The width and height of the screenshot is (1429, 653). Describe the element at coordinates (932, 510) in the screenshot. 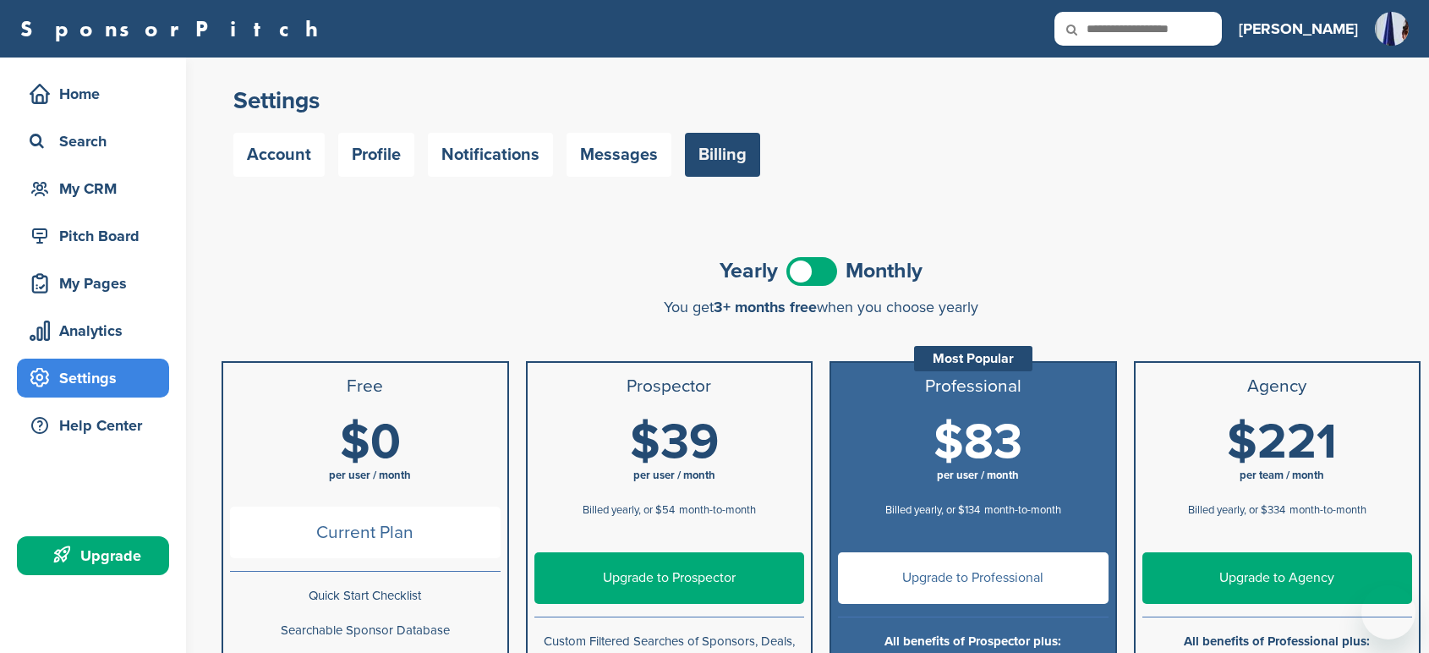

I see `span: Billed yearly, or $134` at that location.